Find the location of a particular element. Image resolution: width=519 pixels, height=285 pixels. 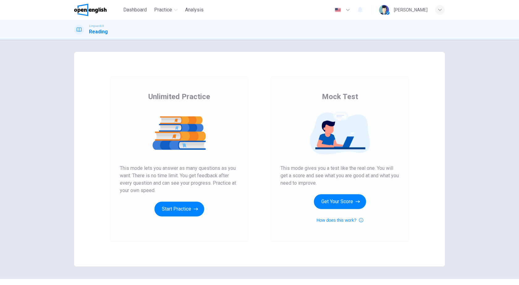

button: Practice is located at coordinates (166, 10).